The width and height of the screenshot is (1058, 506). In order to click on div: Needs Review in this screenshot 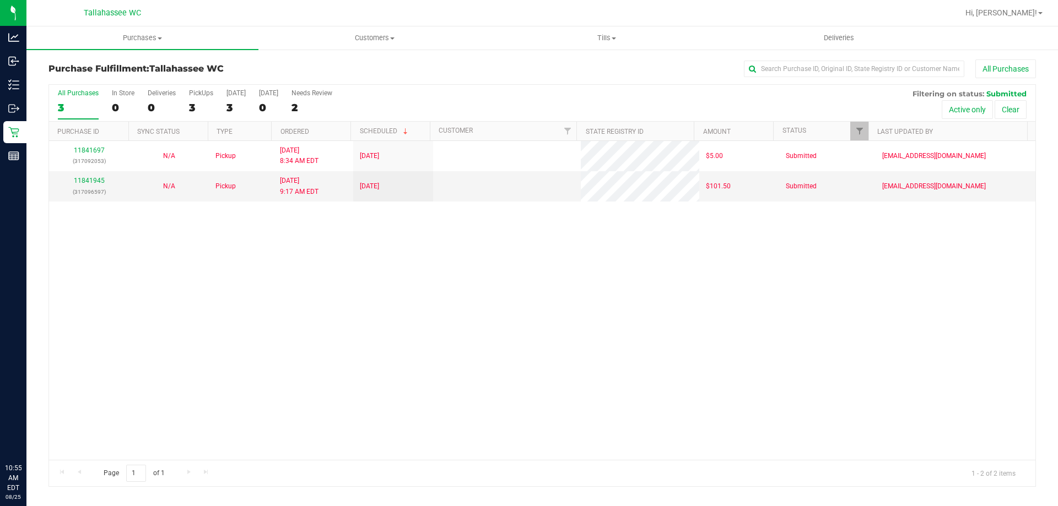, I will do `click(312, 93)`.